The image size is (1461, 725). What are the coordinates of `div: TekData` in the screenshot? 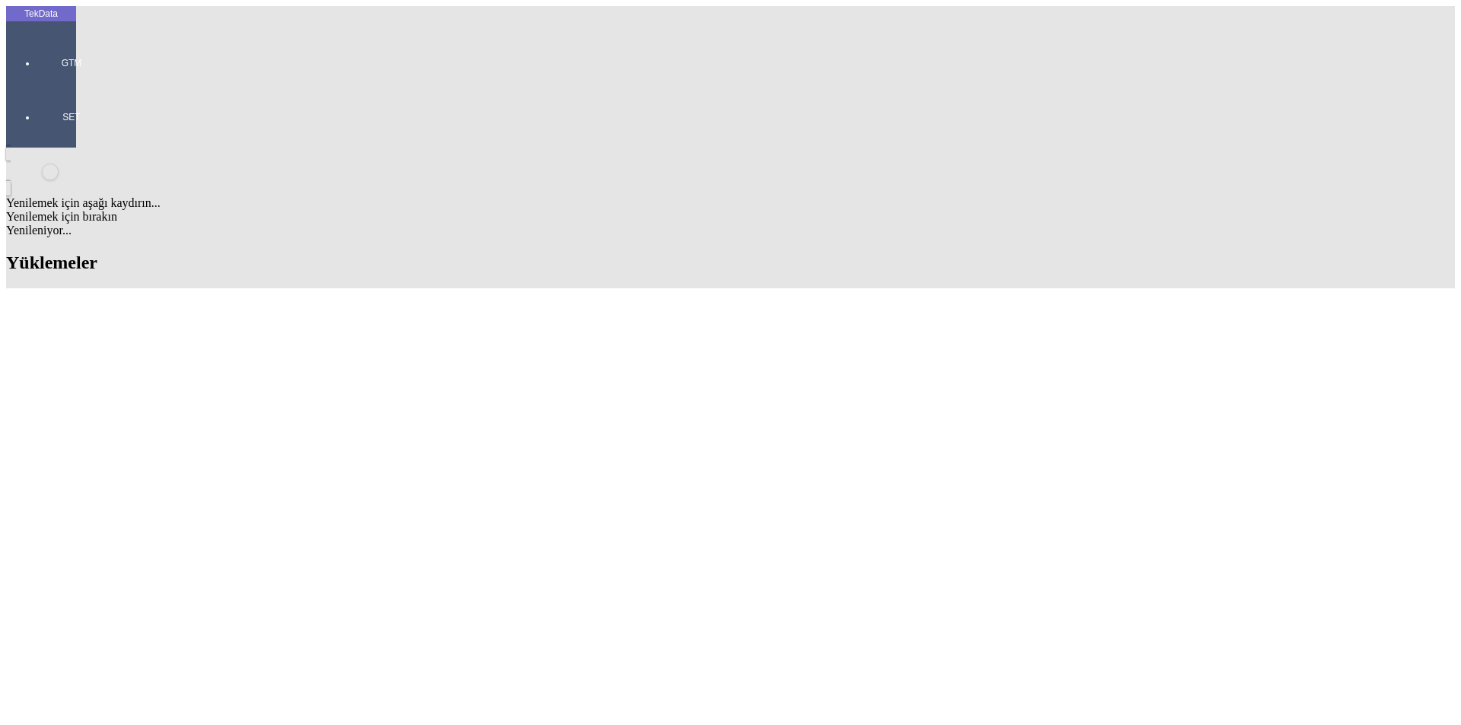 It's located at (41, 14).